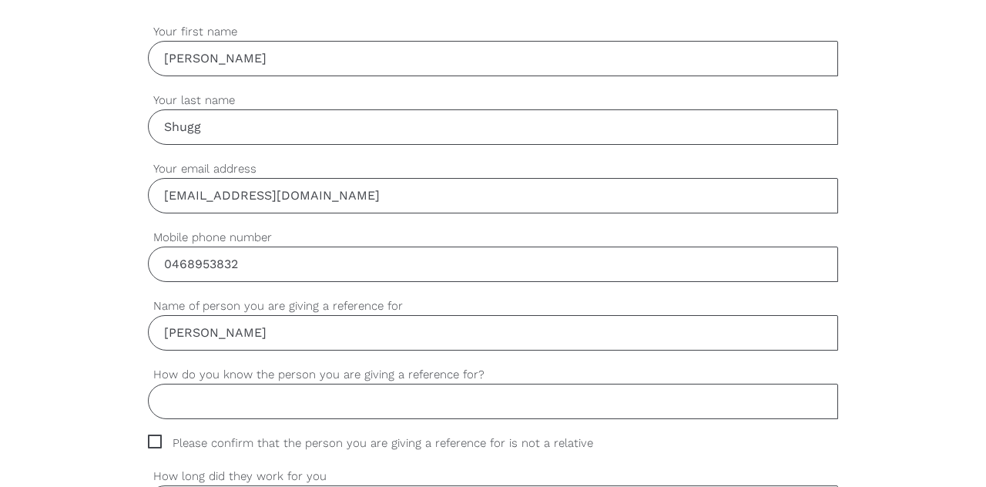  Describe the element at coordinates (493, 169) in the screenshot. I see `label: Your email address` at that location.